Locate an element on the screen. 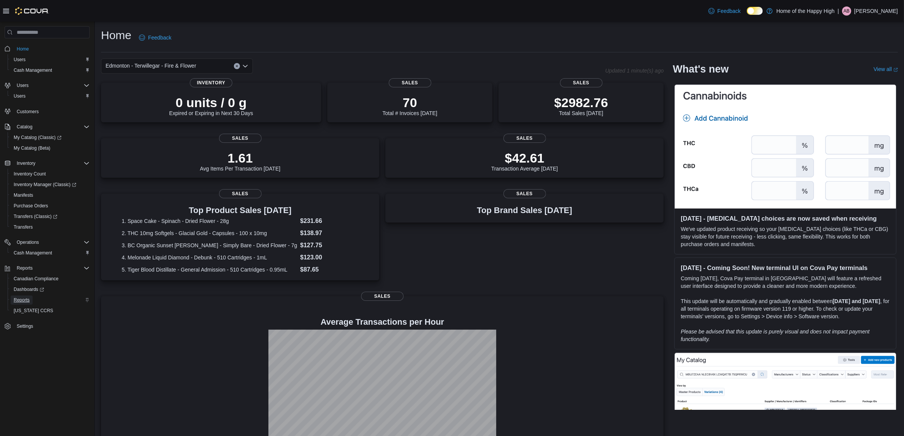 The width and height of the screenshot is (904, 436). a: Customers is located at coordinates (28, 112).